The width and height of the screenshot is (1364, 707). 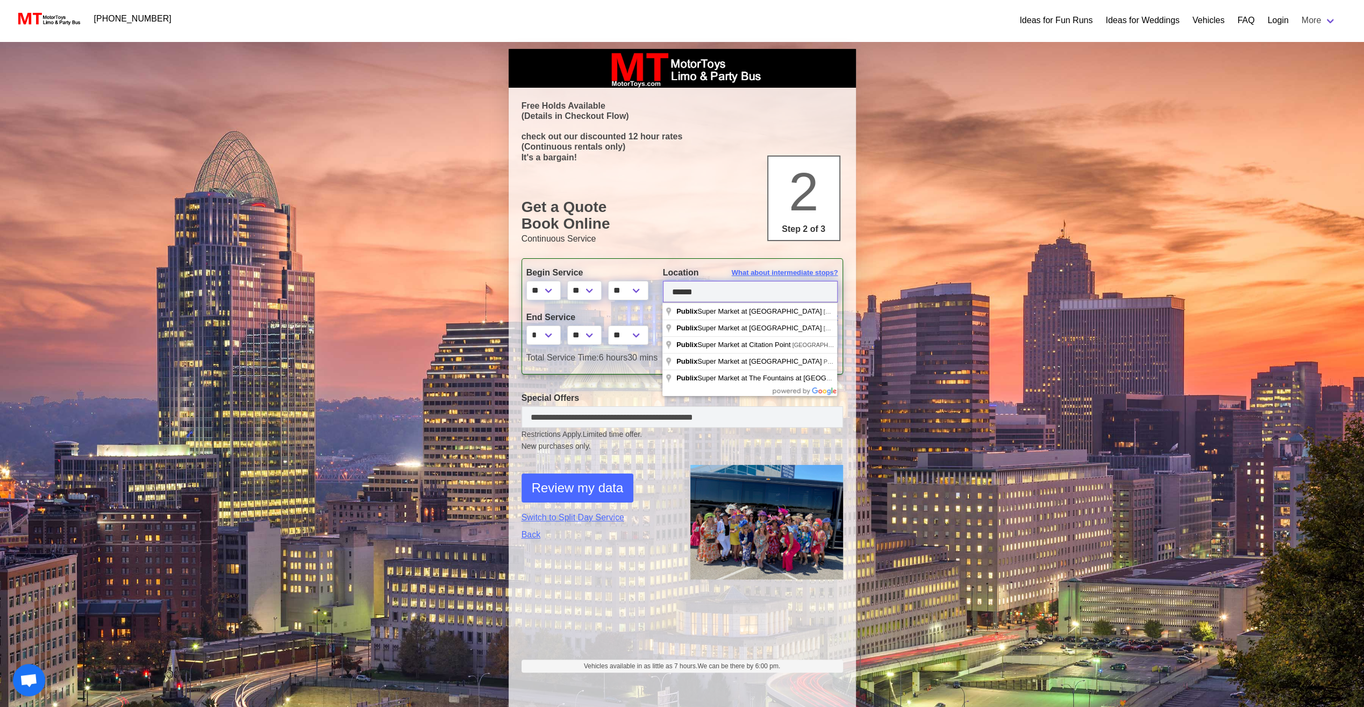 I want to click on span: 2, so click(x=804, y=191).